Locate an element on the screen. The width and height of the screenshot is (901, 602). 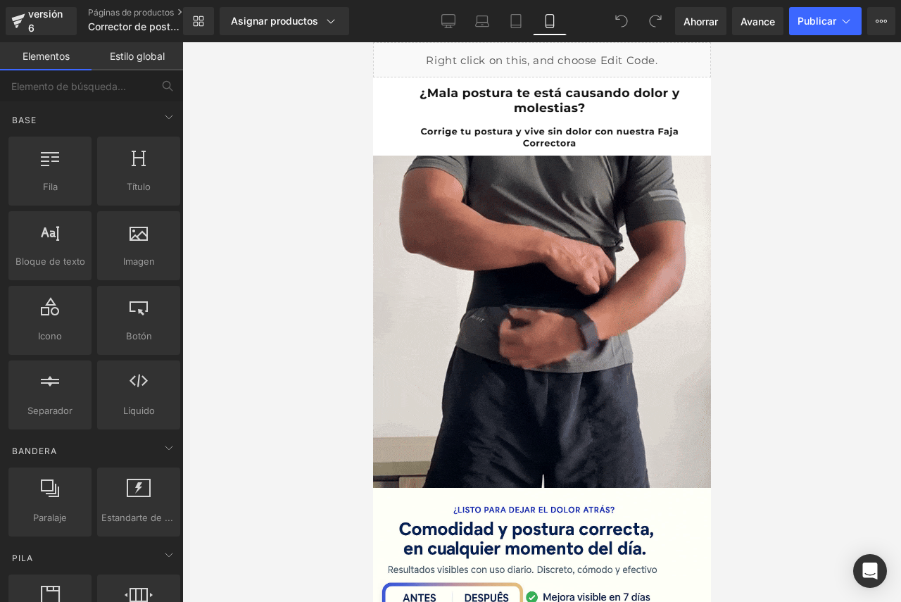
a: Móvil is located at coordinates (550, 21).